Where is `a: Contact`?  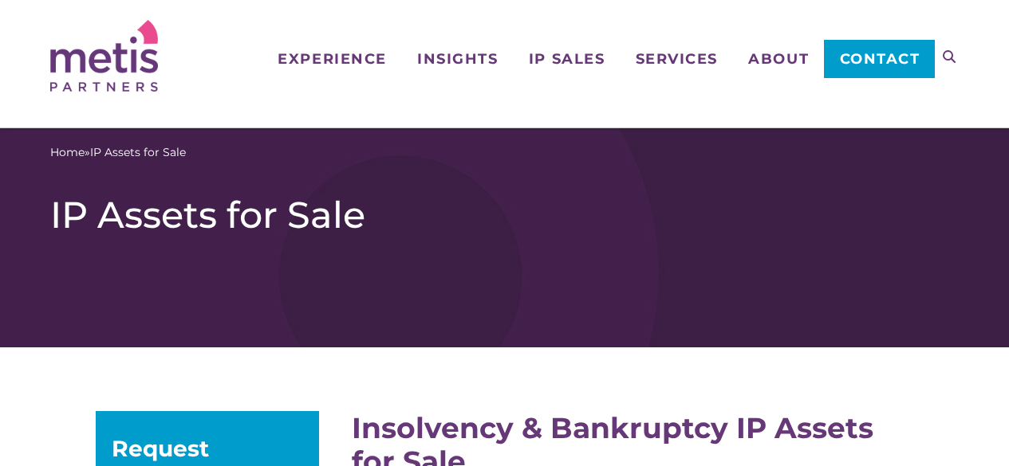
a: Contact is located at coordinates (879, 59).